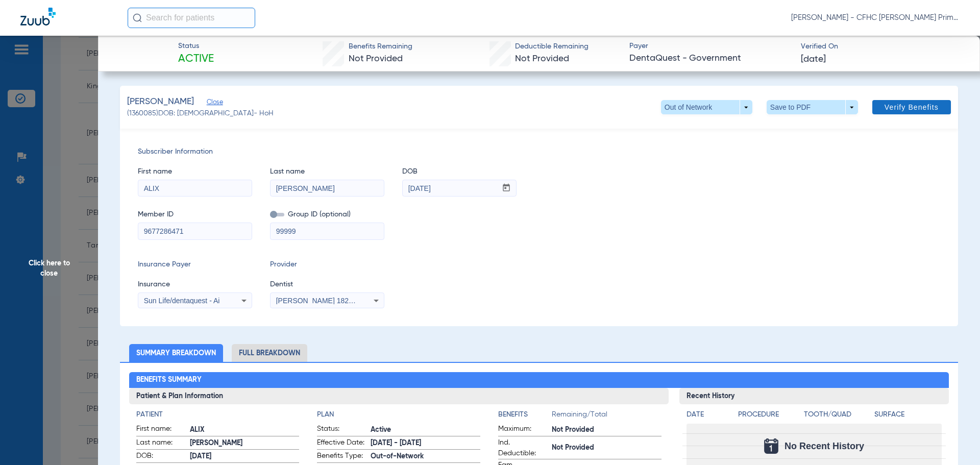 The width and height of the screenshot is (980, 465). What do you see at coordinates (955, 441) in the screenshot?
I see `div: Chat Widget` at bounding box center [955, 441].